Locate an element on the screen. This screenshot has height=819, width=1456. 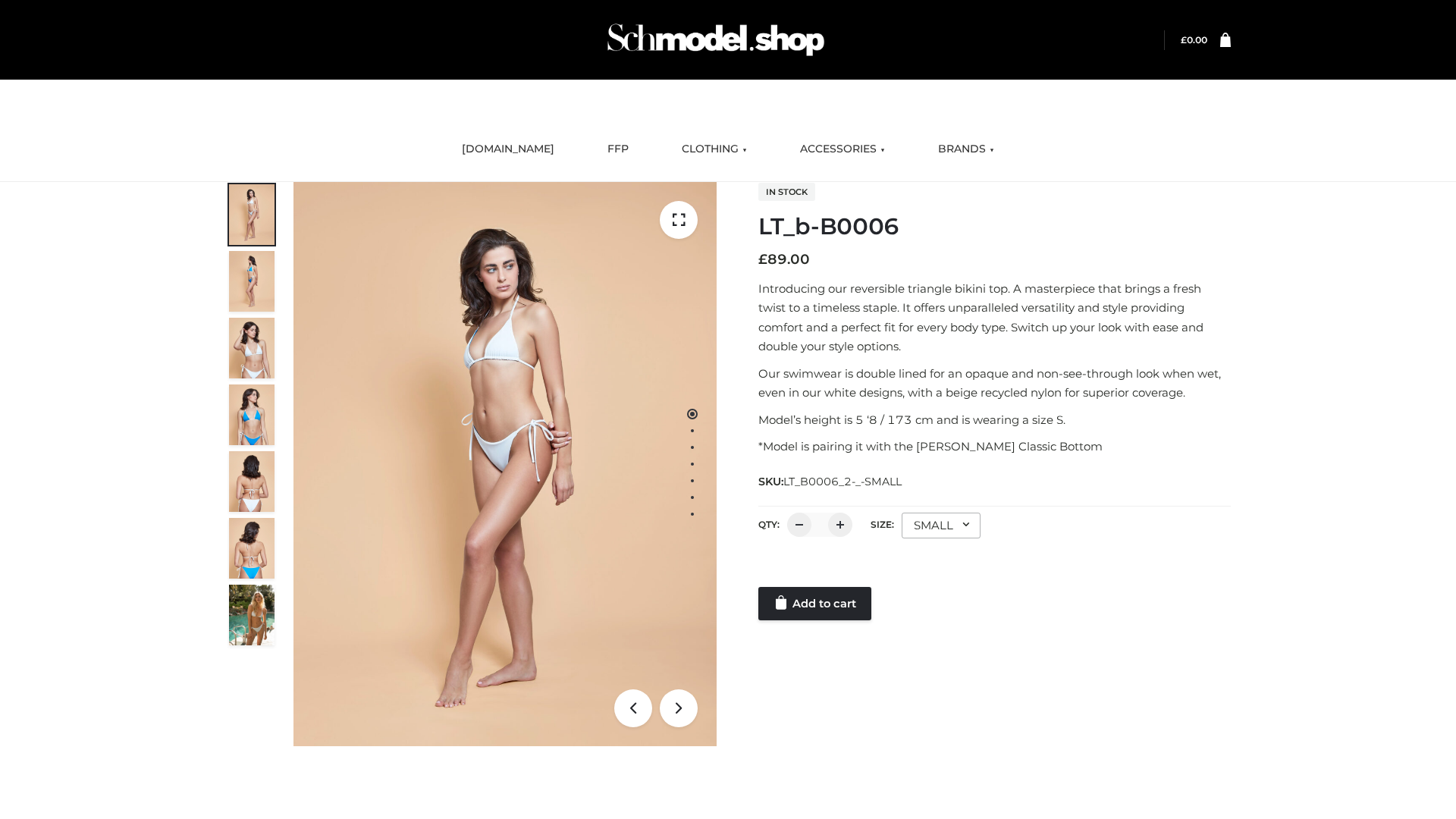
img: ArielClassicBikiniTop_CloudNine_AzureSky_OW114ECO_8-scaled.jpg is located at coordinates (252, 548).